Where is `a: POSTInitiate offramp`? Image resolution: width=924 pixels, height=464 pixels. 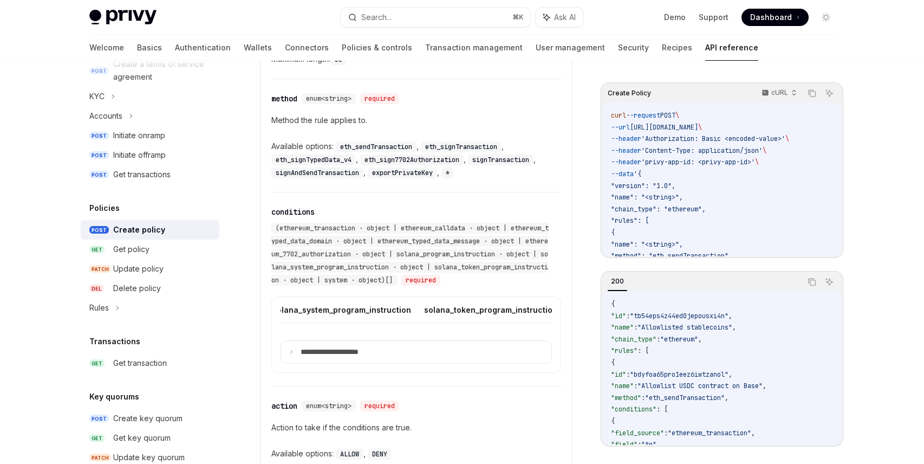 a: POSTInitiate offramp is located at coordinates (150, 155).